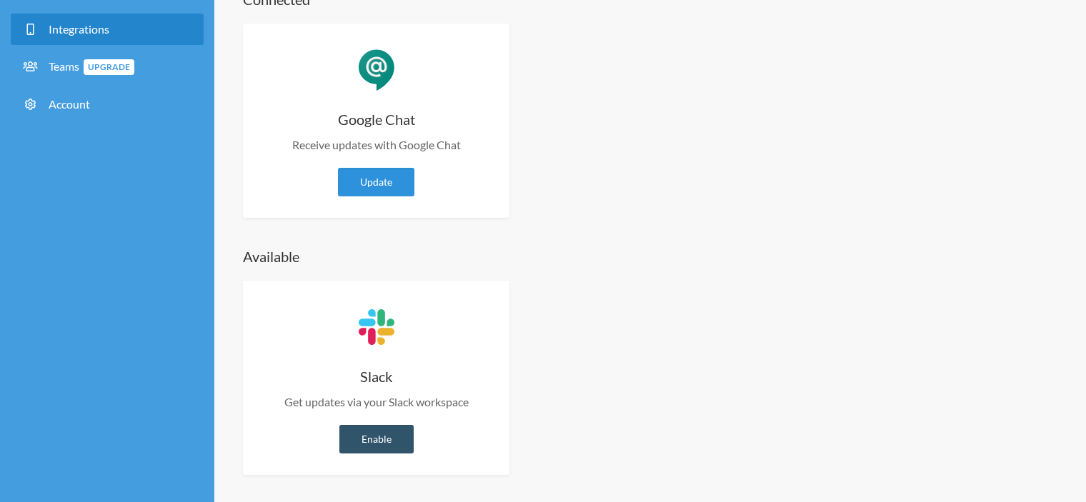  Describe the element at coordinates (376, 119) in the screenshot. I see `h4: Google Chat` at that location.